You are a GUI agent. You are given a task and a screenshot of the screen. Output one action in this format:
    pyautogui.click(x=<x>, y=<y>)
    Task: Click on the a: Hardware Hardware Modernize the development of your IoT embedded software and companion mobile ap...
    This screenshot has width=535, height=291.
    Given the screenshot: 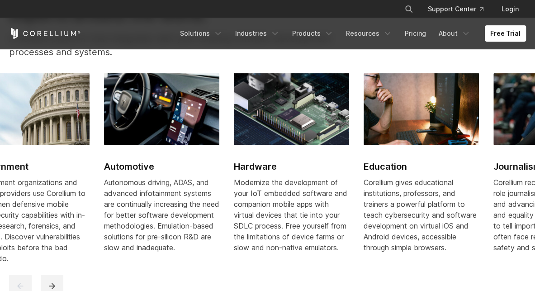 What is the action you would take?
    pyautogui.click(x=291, y=168)
    